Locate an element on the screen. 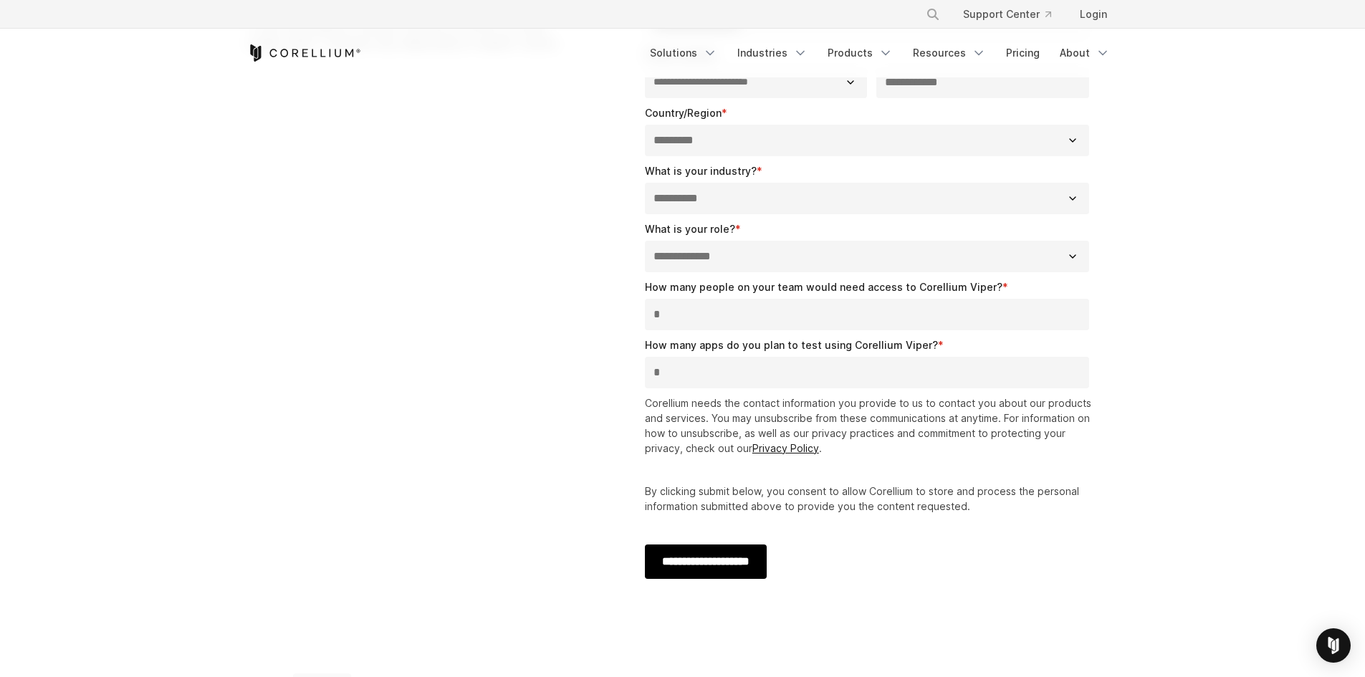 The image size is (1365, 677). span: What is your role? is located at coordinates (690, 229).